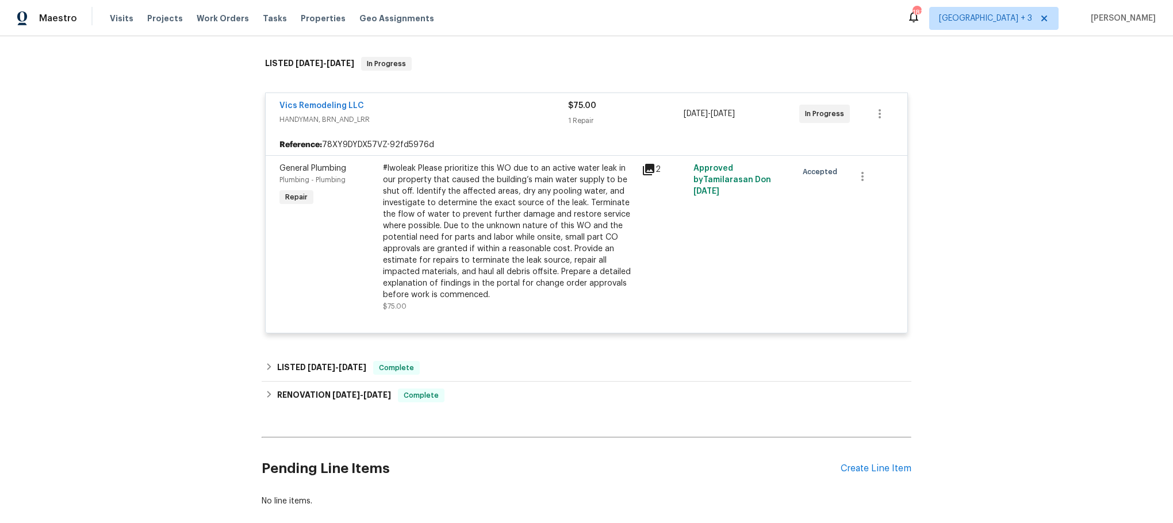  Describe the element at coordinates (876, 469) in the screenshot. I see `div: Create Line Item` at that location.